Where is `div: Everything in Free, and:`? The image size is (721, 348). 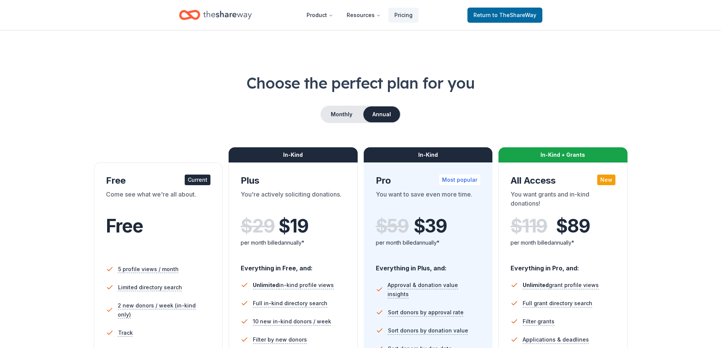 div: Everything in Free, and: is located at coordinates (293, 265).